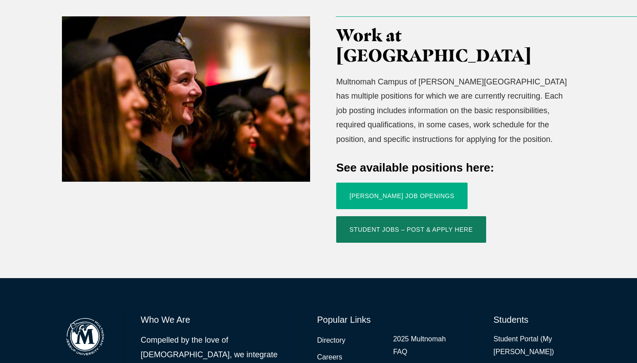 This screenshot has width=637, height=363. What do you see at coordinates (85, 337) in the screenshot?
I see `img: Multnomah Campus of Jessup University logo` at bounding box center [85, 337].